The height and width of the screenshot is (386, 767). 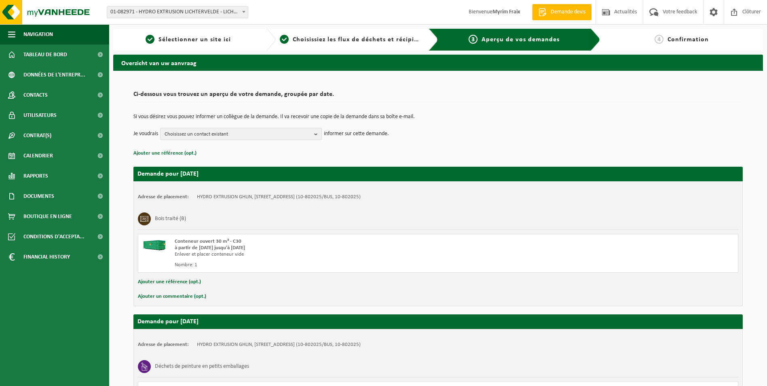 What do you see at coordinates (473, 39) in the screenshot?
I see `span: 3` at bounding box center [473, 39].